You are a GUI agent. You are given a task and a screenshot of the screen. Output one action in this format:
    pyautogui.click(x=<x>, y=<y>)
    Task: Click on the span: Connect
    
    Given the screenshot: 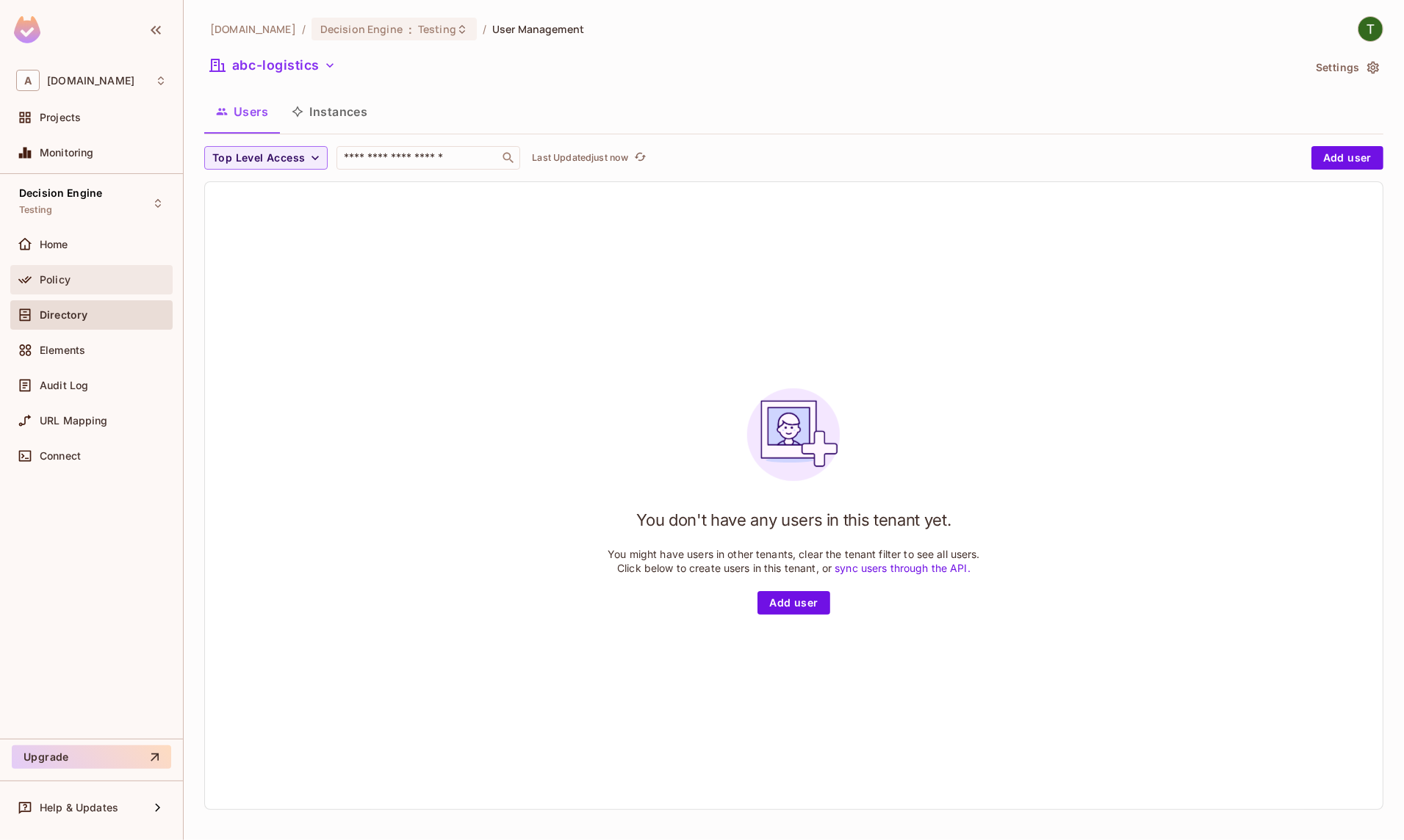 What is the action you would take?
    pyautogui.click(x=60, y=456)
    